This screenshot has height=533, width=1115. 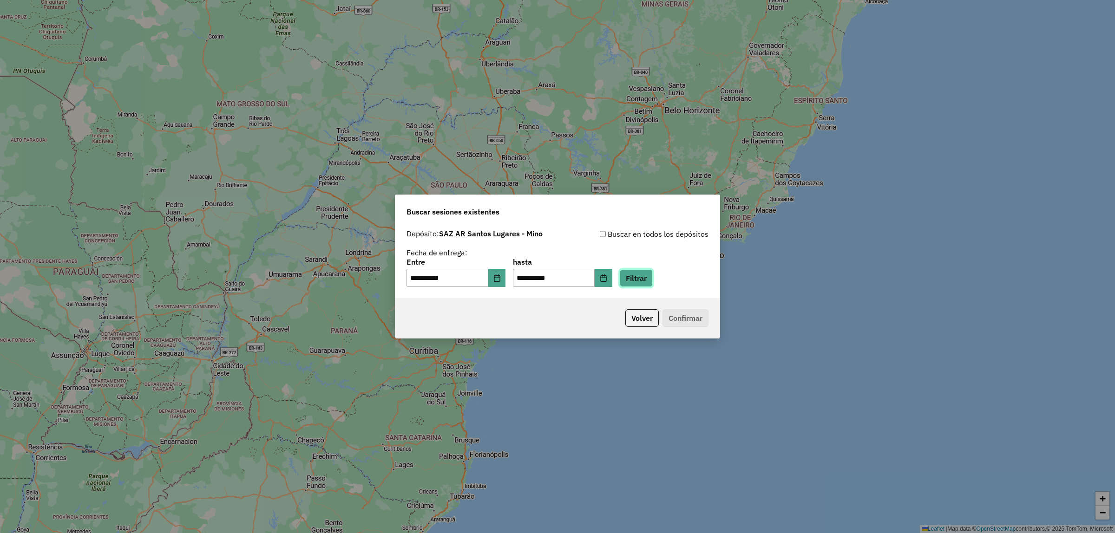 What do you see at coordinates (453, 212) in the screenshot?
I see `span: Buscar sesiones existentes` at bounding box center [453, 212].